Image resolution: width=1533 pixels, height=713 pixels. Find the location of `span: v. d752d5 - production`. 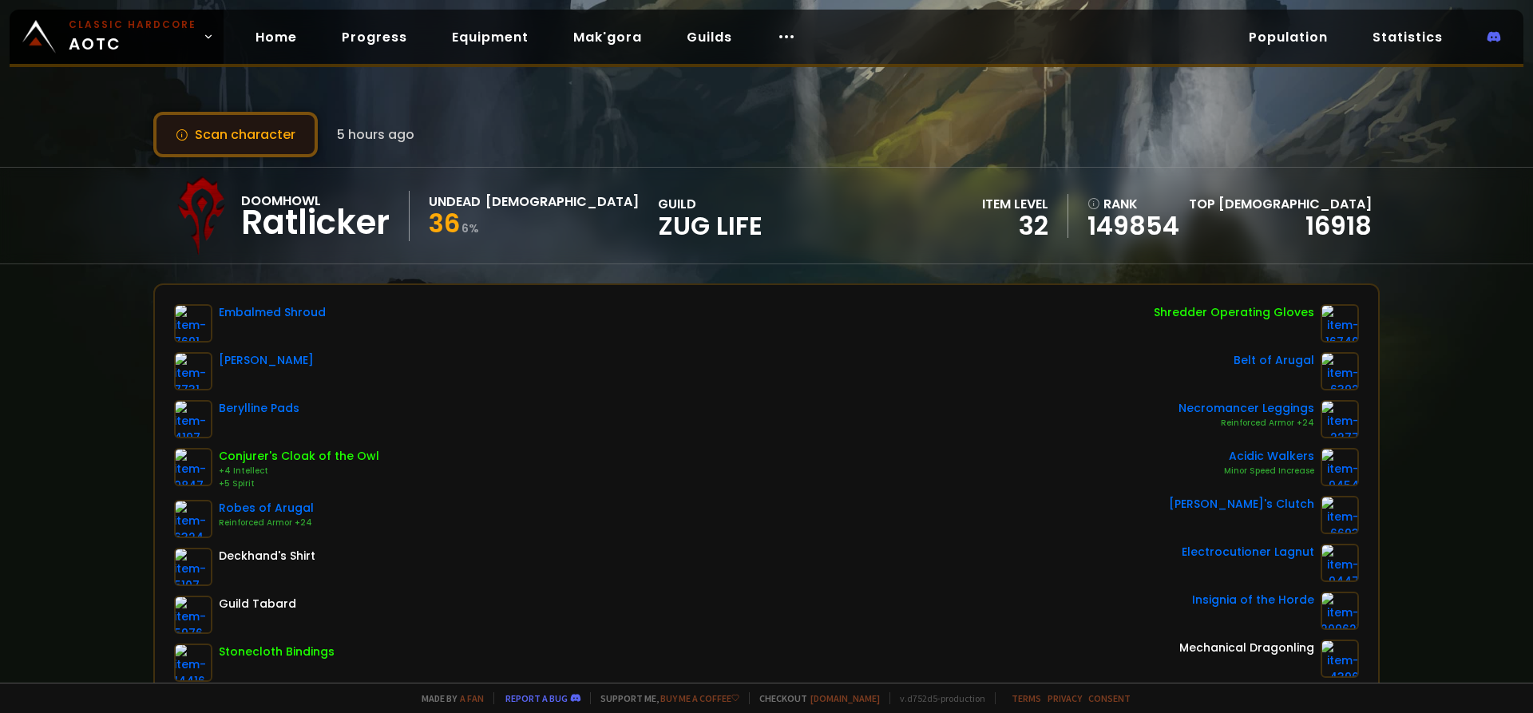

span: v. d752d5 - production is located at coordinates (938, 698).